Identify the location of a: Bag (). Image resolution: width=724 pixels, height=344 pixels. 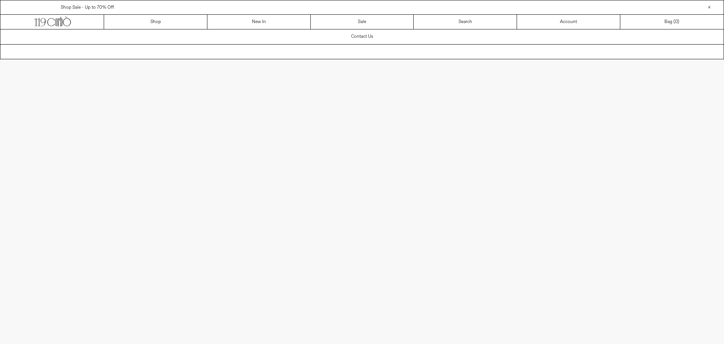
(672, 22).